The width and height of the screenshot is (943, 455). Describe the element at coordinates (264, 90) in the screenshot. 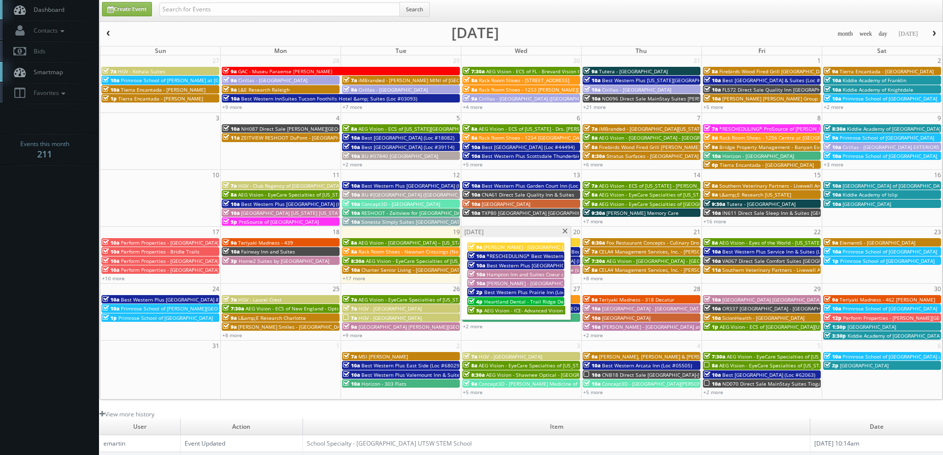

I see `span: L&E Research Raleigh` at that location.